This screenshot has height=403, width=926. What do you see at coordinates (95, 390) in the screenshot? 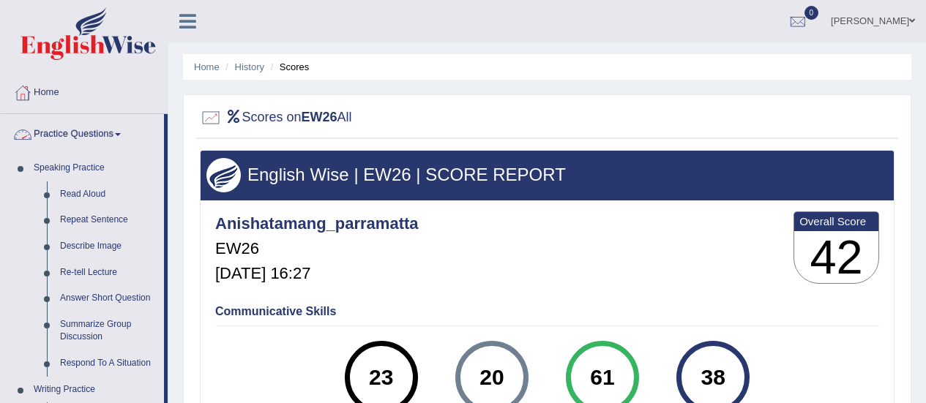
I see `a: Writing Practice` at bounding box center [95, 390].